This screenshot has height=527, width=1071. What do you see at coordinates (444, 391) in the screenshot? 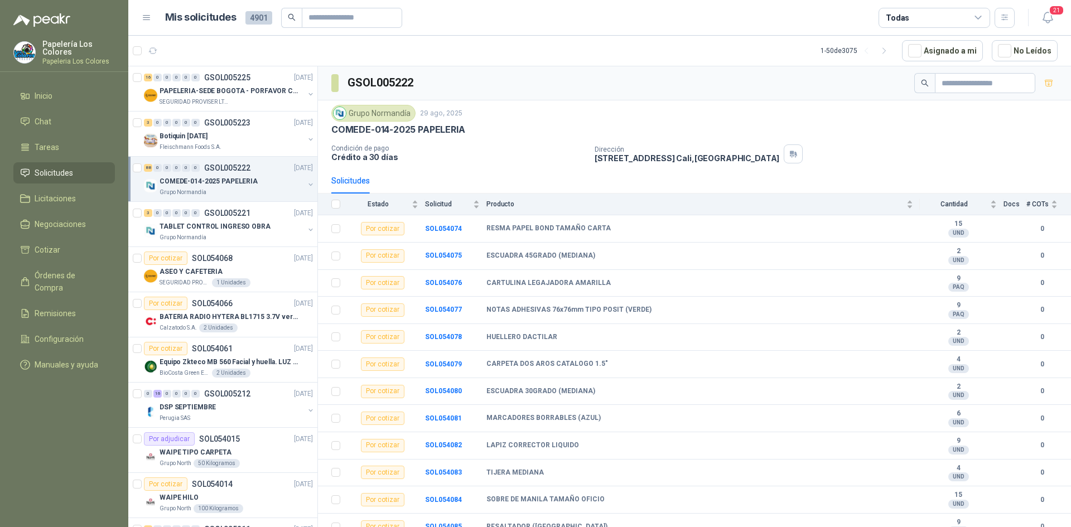
I see `a: SOL054080` at bounding box center [444, 391].